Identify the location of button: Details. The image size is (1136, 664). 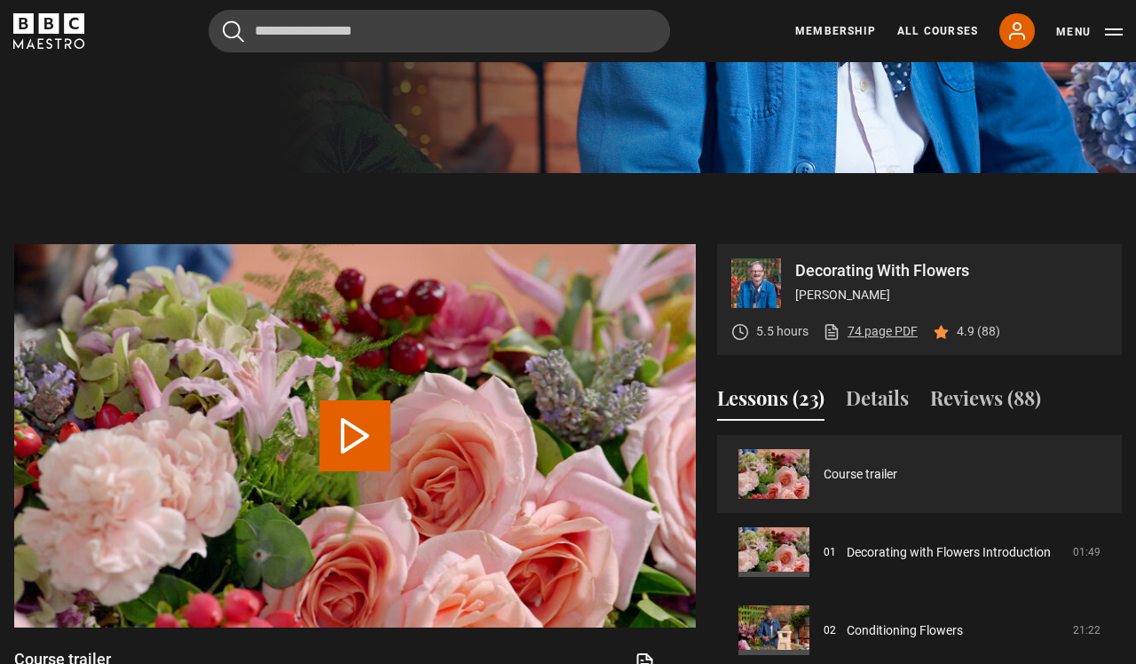
(877, 402).